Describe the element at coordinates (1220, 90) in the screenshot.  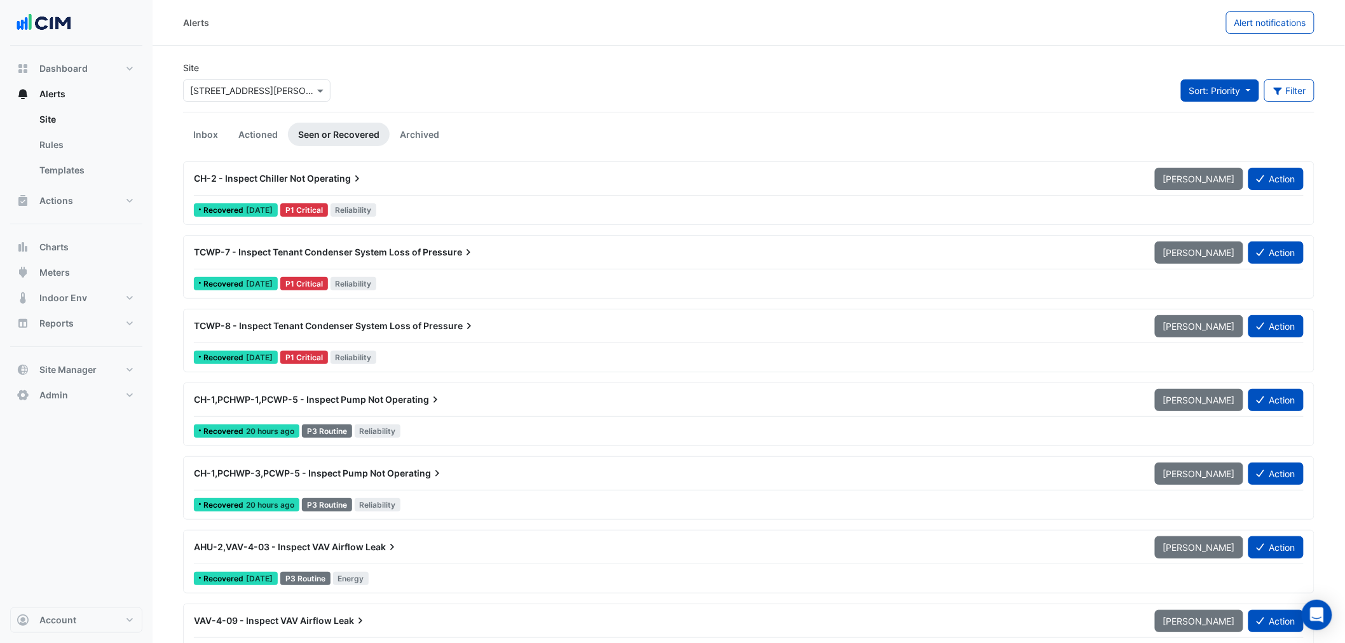
I see `button: Sort: Priority` at that location.